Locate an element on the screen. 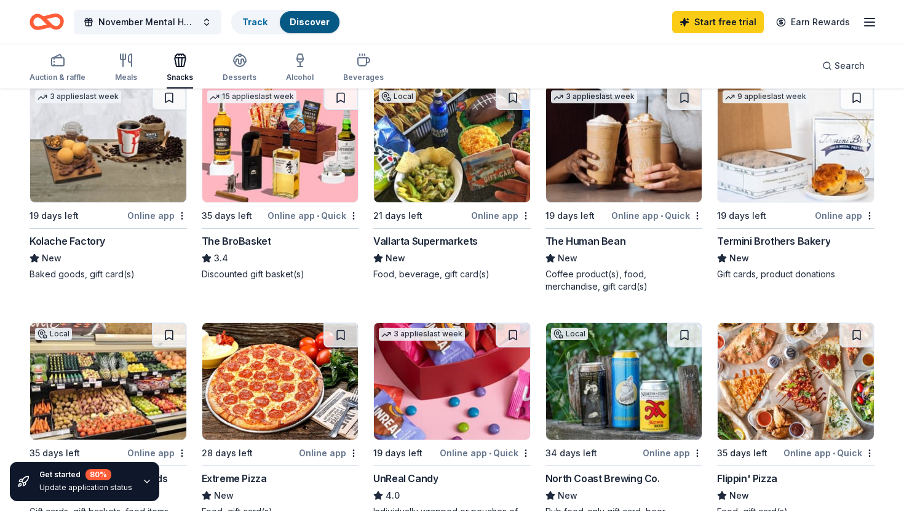 The height and width of the screenshot is (511, 904). div: Beverages is located at coordinates (364, 78).